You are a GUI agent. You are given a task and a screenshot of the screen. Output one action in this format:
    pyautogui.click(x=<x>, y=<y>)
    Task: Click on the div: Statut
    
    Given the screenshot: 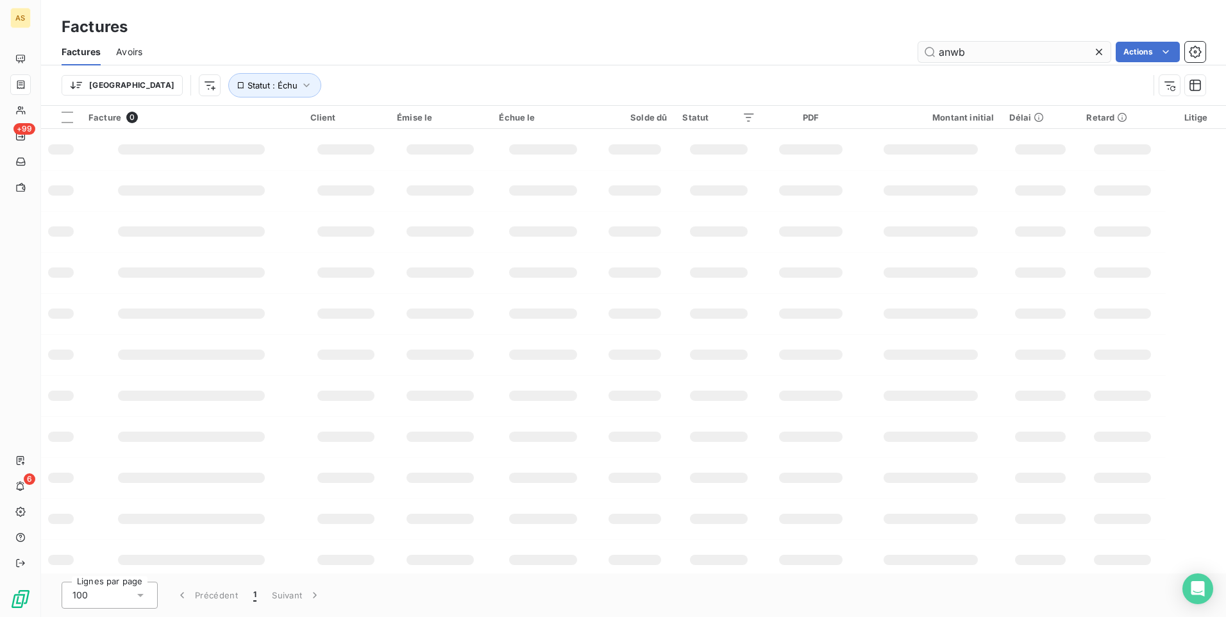 What is the action you would take?
    pyautogui.click(x=718, y=117)
    